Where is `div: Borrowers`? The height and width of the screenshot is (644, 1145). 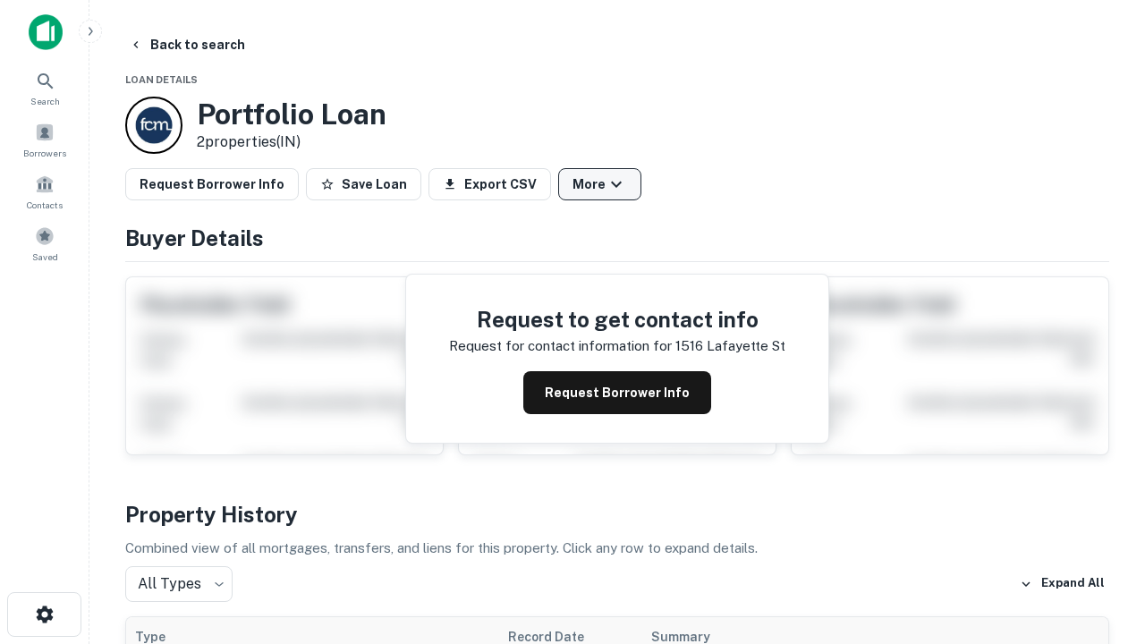
div: Borrowers is located at coordinates (45, 140).